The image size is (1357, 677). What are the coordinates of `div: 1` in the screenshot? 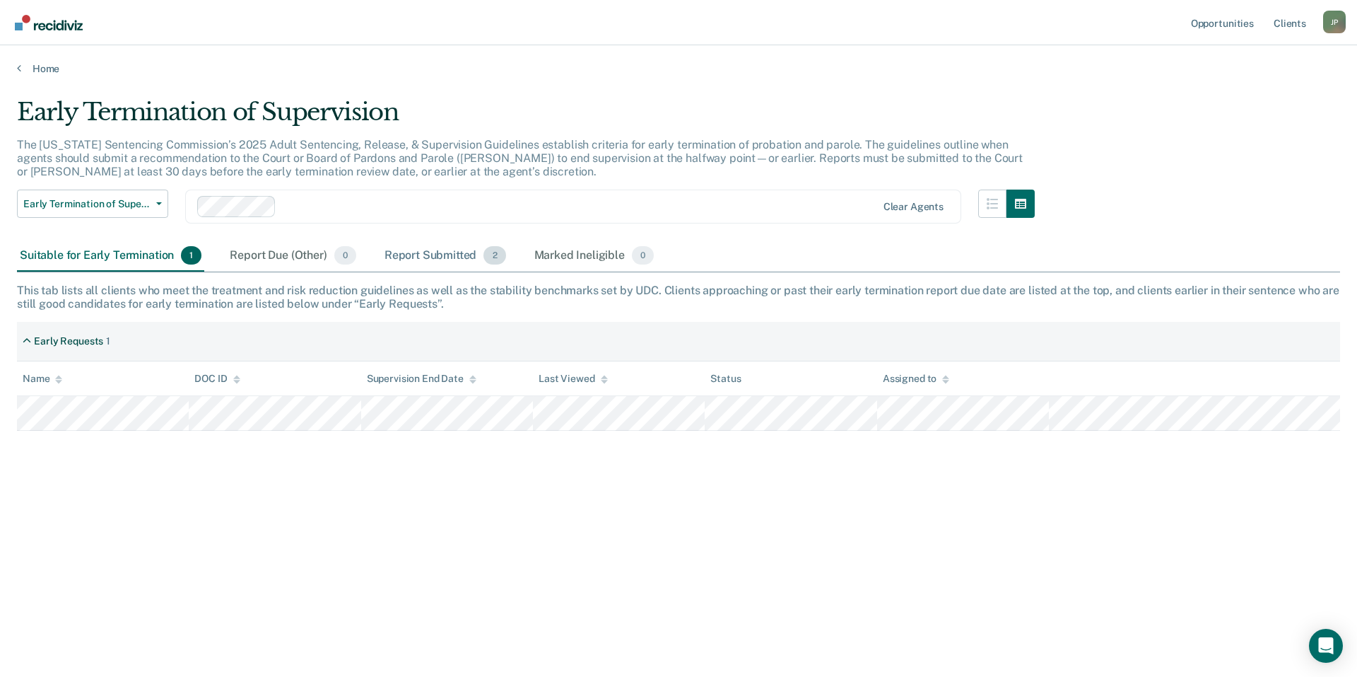 It's located at (108, 341).